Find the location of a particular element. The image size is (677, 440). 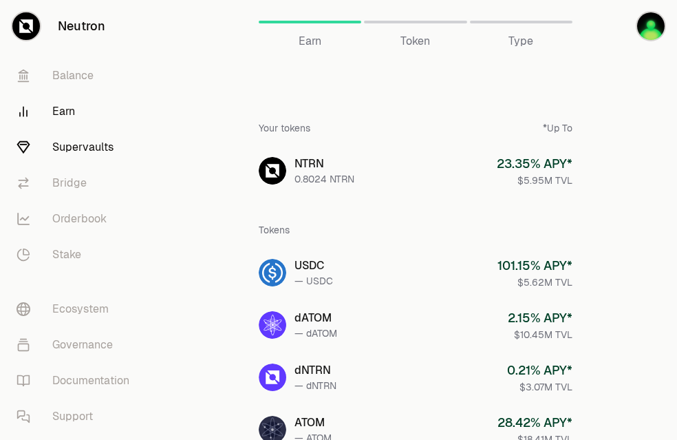

div: 0.8024 NTRN is located at coordinates (324, 179).